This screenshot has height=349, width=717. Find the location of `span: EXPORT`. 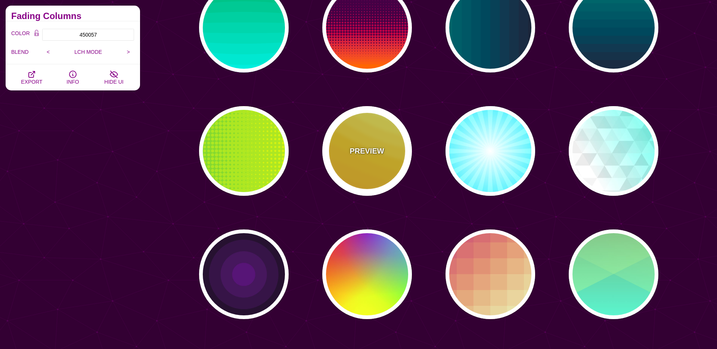

span: EXPORT is located at coordinates (31, 82).